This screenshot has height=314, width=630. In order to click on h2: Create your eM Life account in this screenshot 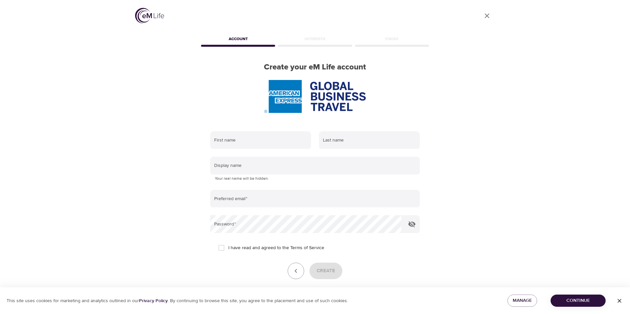, I will do `click(315, 67)`.